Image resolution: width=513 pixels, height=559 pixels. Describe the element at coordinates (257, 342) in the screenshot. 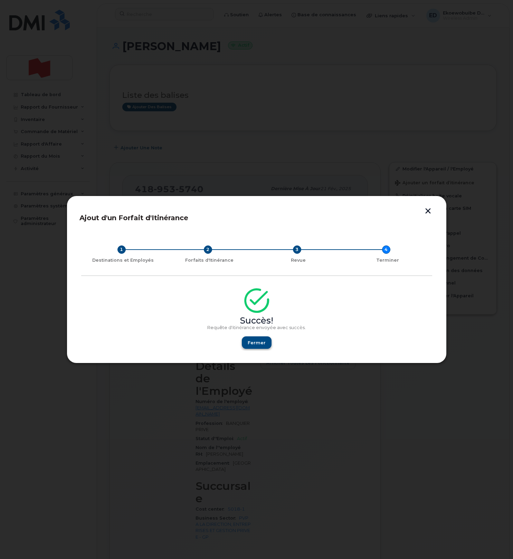

I see `button: Fermer` at that location.